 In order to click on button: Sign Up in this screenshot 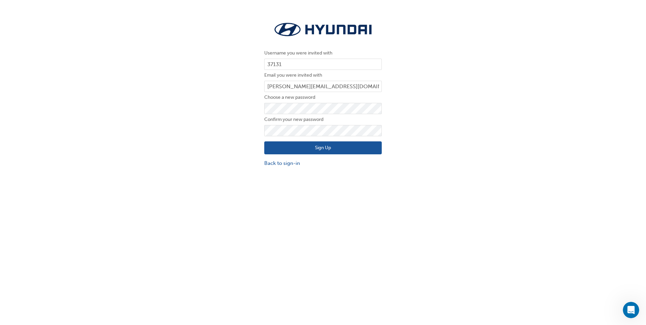, I will do `click(323, 148)`.